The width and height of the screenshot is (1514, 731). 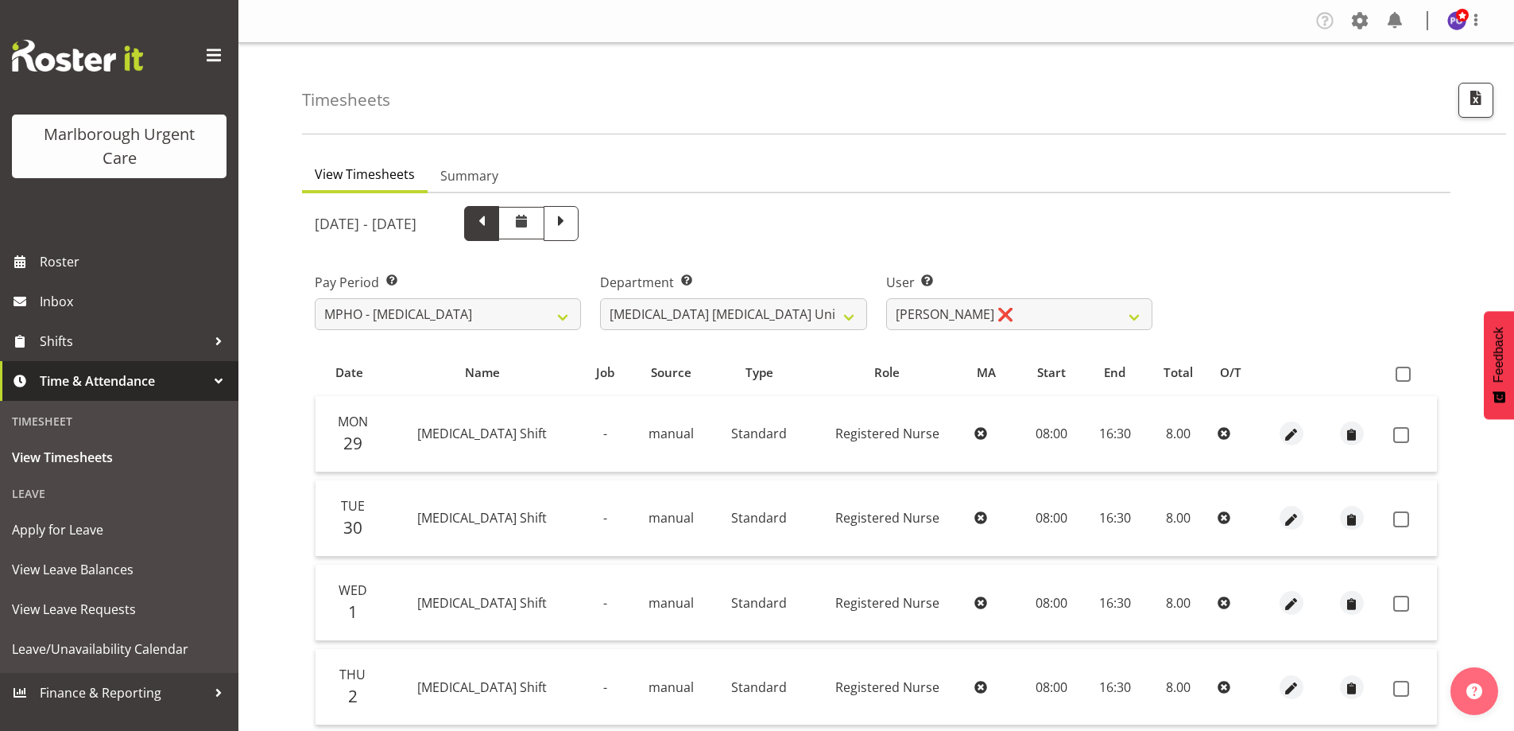 I want to click on button: Export CSV, so click(x=1476, y=100).